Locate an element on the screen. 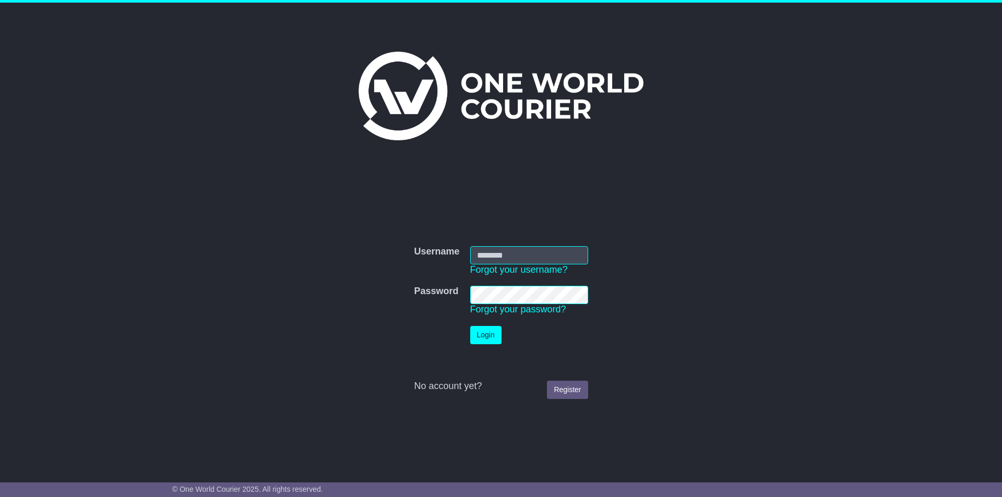 This screenshot has width=1002, height=497. div: No account yet? is located at coordinates (500, 387).